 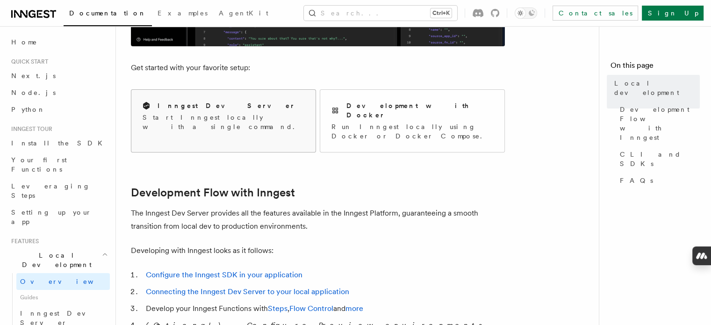 I want to click on span: Quick start, so click(x=28, y=62).